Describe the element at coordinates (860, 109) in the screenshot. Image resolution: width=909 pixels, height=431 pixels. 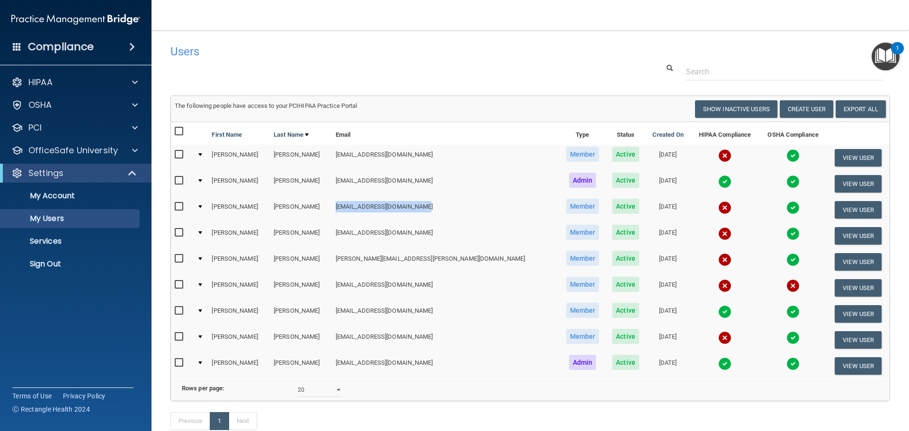
I see `a: Export All` at that location.